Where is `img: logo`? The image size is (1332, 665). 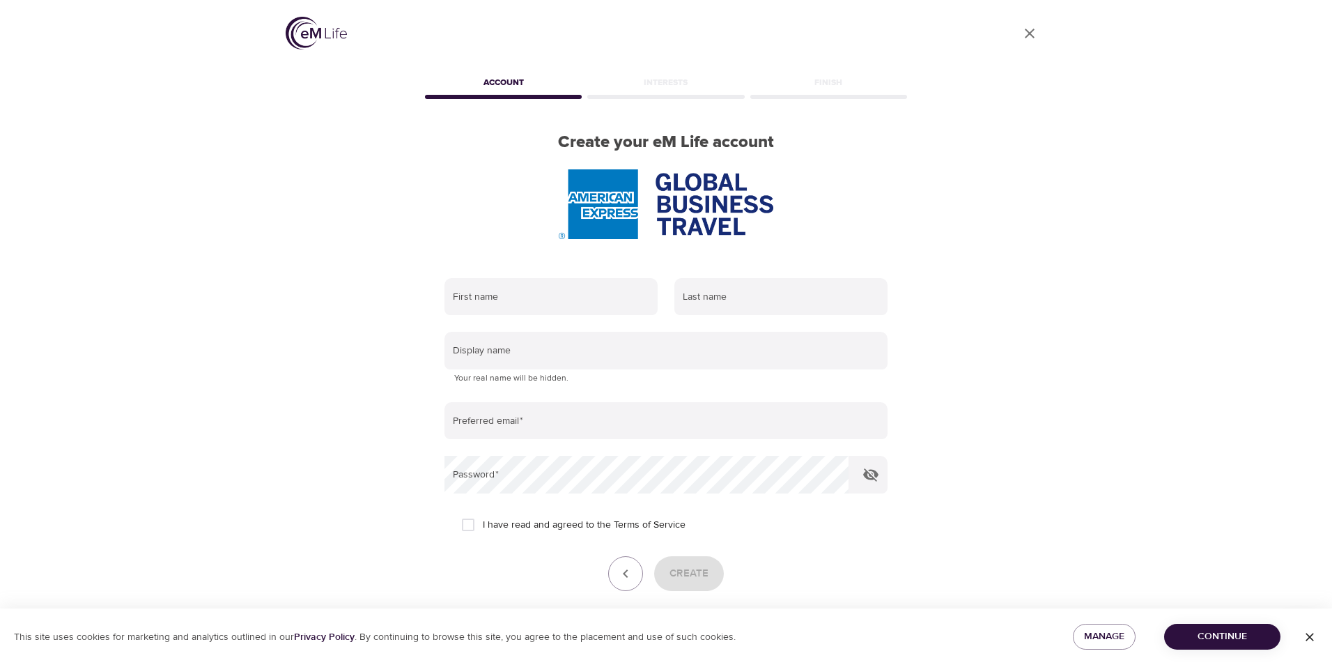 img: logo is located at coordinates (316, 33).